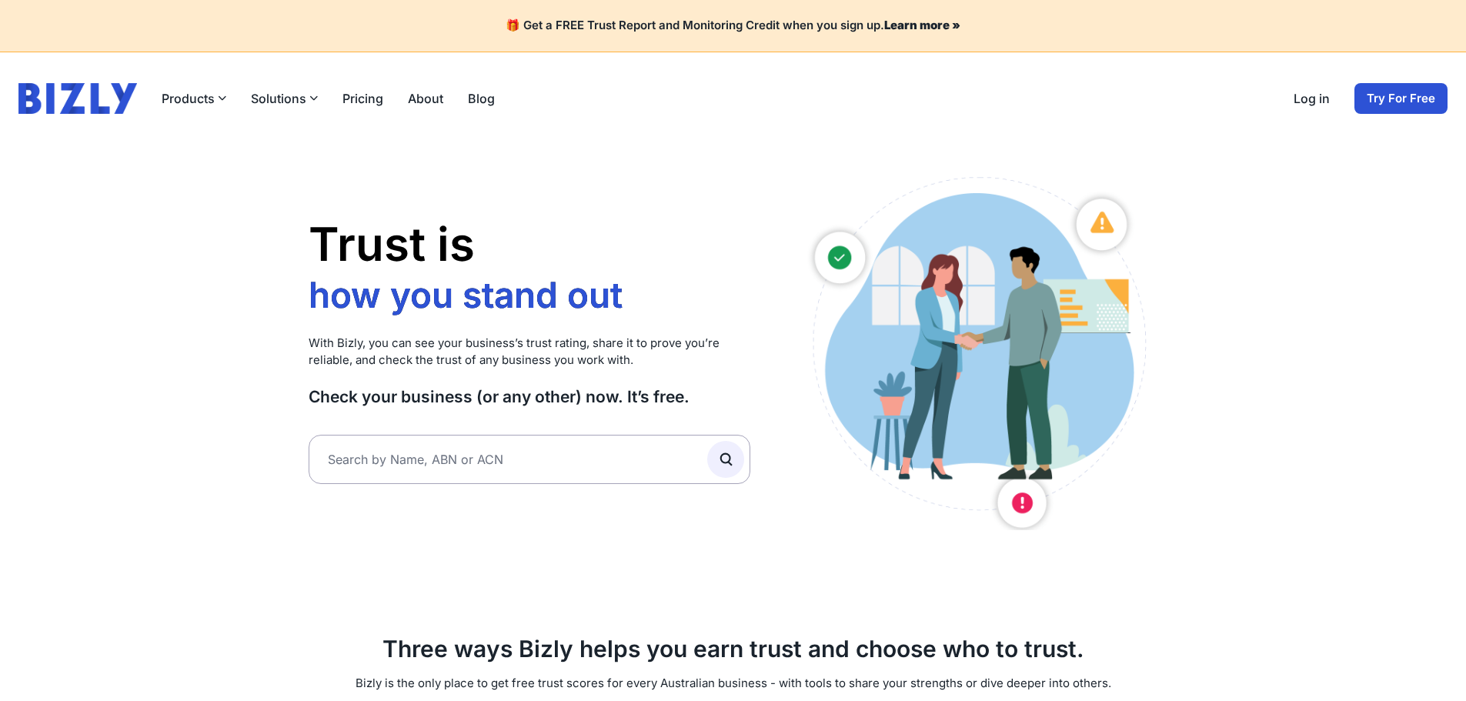 The height and width of the screenshot is (701, 1466). What do you see at coordinates (976, 349) in the screenshot?
I see `img: Australian small business owners illustration` at bounding box center [976, 349].